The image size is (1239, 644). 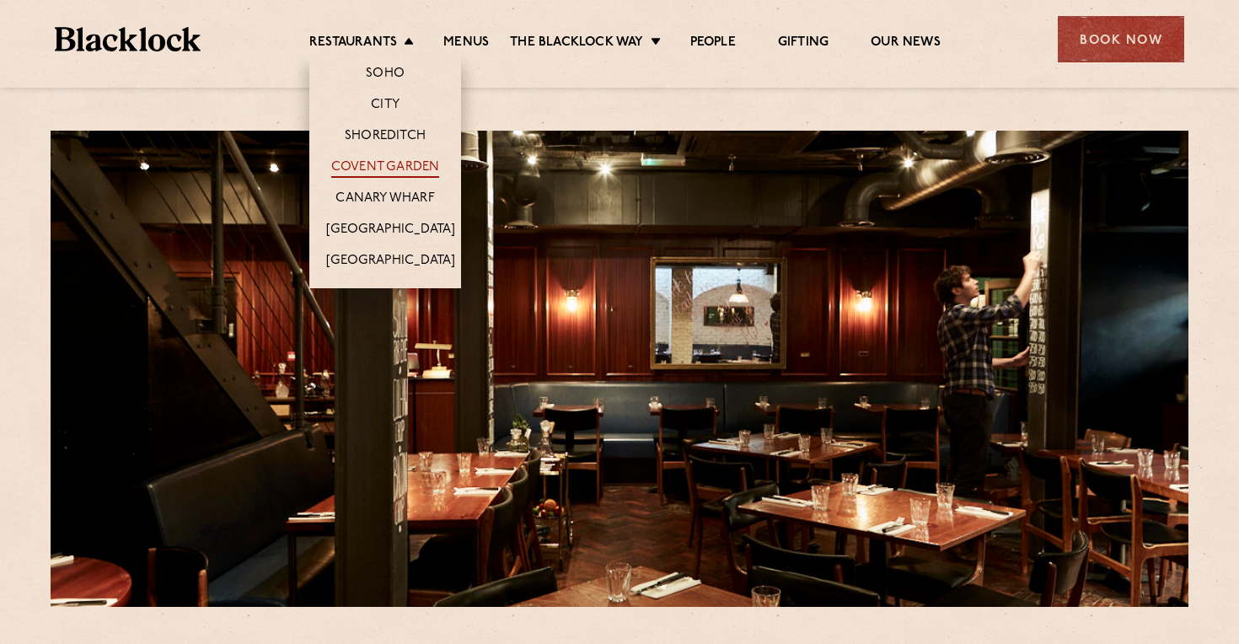 I want to click on a: Our News, so click(x=905, y=44).